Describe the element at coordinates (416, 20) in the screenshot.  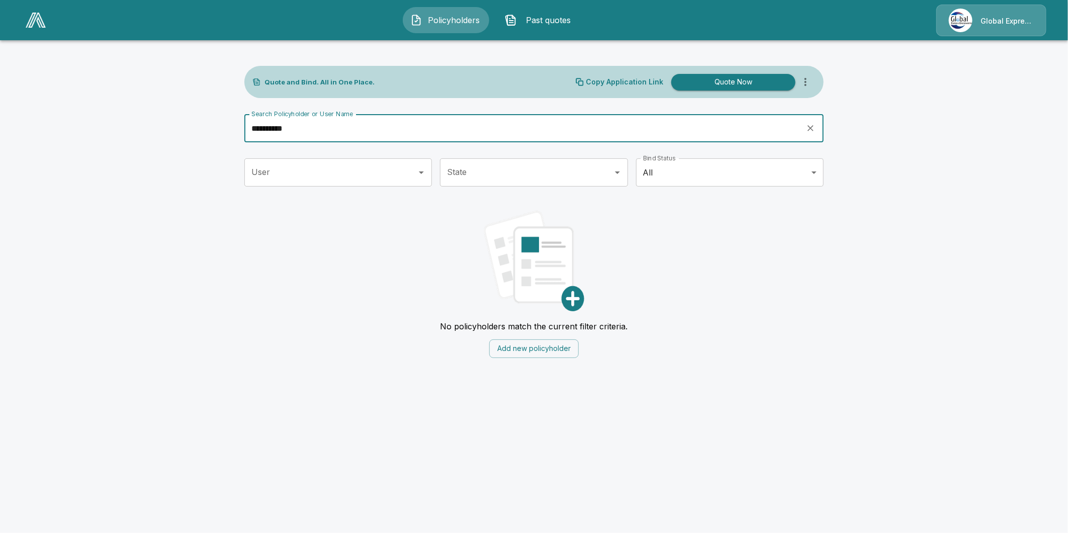
I see `img: Policyholders Icon` at that location.